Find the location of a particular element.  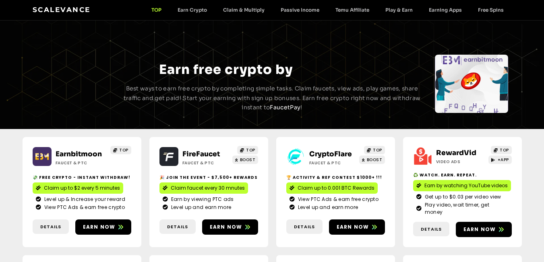

span: Earn by watching YouTube videos is located at coordinates (466, 186).